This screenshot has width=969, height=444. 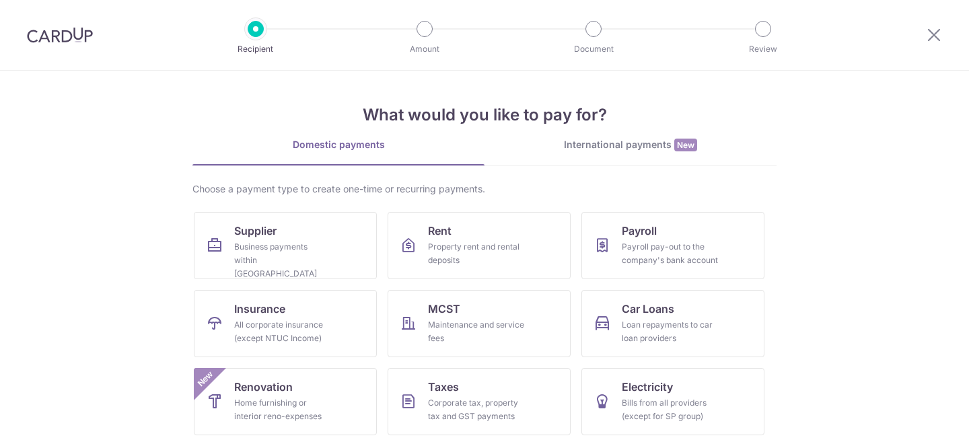 What do you see at coordinates (673, 324) in the screenshot?
I see `a: Car LoansLoan repayments to car loan providers` at bounding box center [673, 324].